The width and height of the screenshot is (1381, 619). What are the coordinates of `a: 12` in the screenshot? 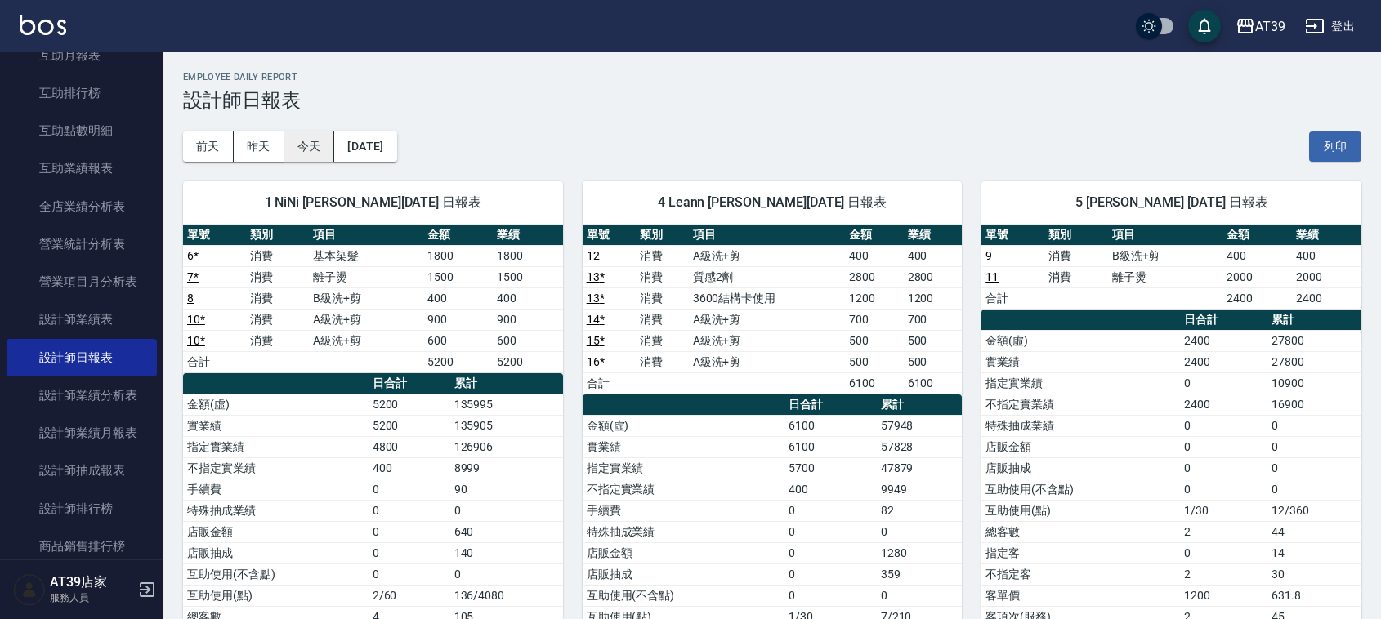 It's located at (593, 256).